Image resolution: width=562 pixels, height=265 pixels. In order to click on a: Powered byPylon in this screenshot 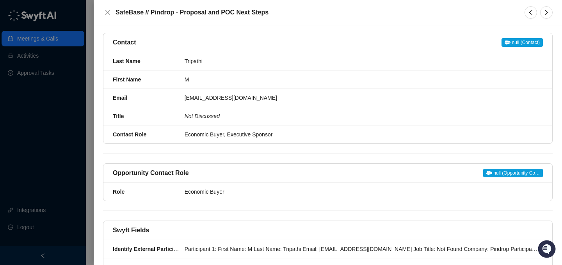, I will do `click(74, 131)`.